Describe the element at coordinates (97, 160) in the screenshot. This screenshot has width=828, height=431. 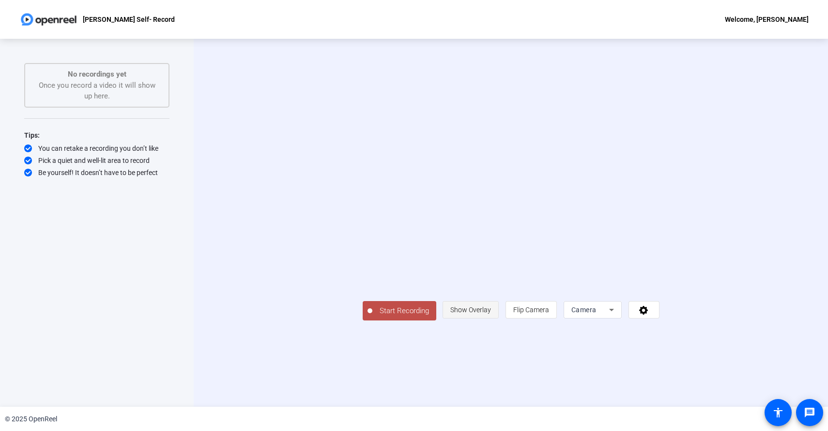
I see `div: Pick a quiet and well-lit area to record` at that location.